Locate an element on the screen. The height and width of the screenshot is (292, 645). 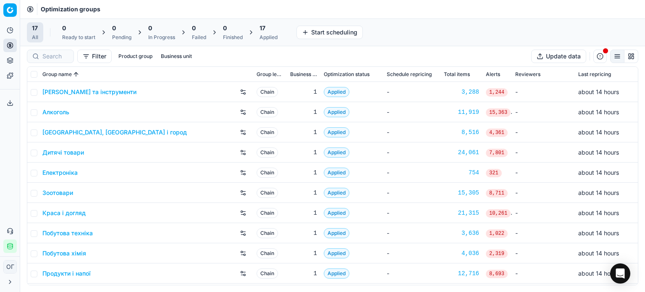
a: 11,919 is located at coordinates (462, 112).